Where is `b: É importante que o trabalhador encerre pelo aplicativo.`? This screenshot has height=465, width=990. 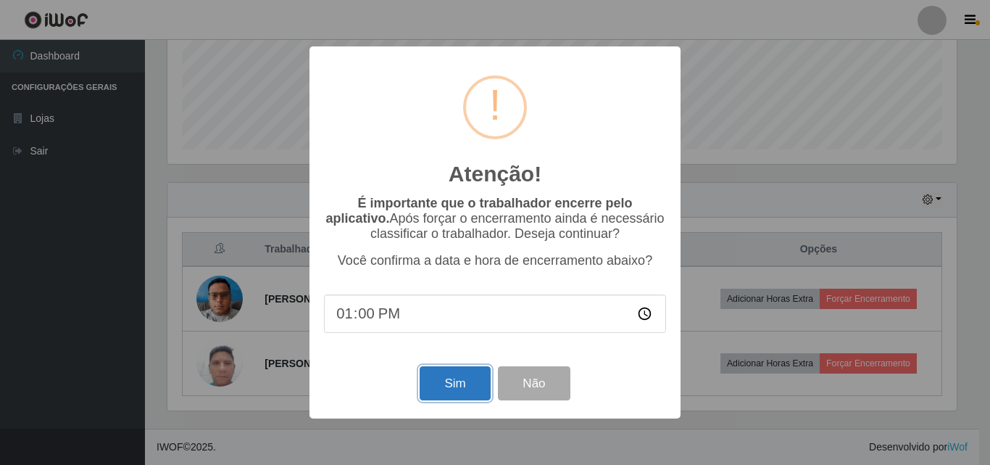 b: É importante que o trabalhador encerre pelo aplicativo. is located at coordinates (478, 210).